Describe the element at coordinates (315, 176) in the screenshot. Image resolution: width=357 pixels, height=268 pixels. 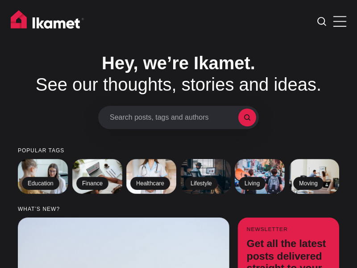
I see `a: Moving` at that location.